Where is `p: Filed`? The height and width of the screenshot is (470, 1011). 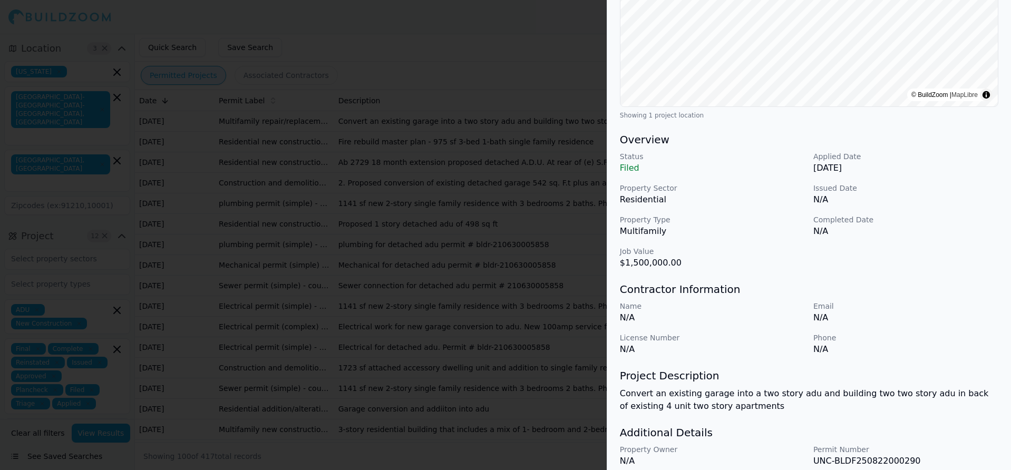 p: Filed is located at coordinates (712, 168).